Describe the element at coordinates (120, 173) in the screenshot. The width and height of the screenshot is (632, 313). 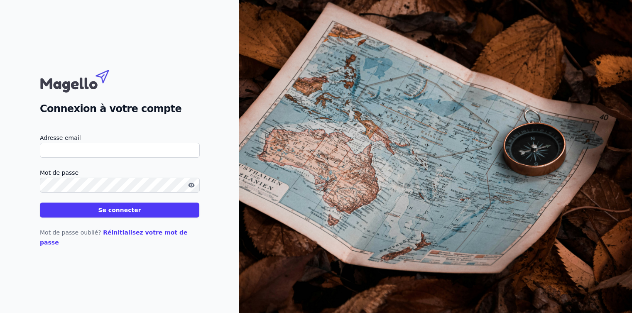
I see `label: Mot de passe` at that location.